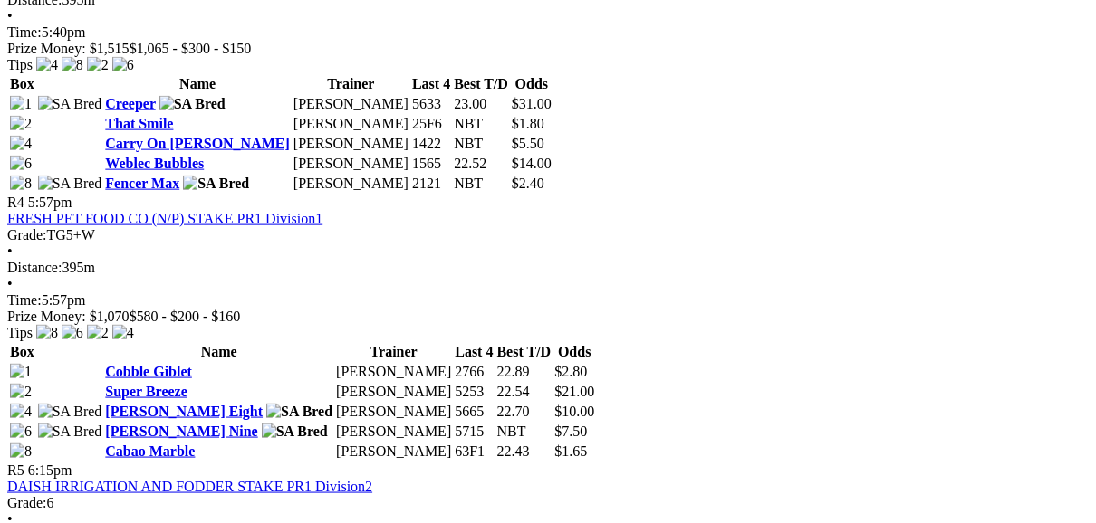  Describe the element at coordinates (548, 504) in the screenshot. I see `div: 6` at that location.